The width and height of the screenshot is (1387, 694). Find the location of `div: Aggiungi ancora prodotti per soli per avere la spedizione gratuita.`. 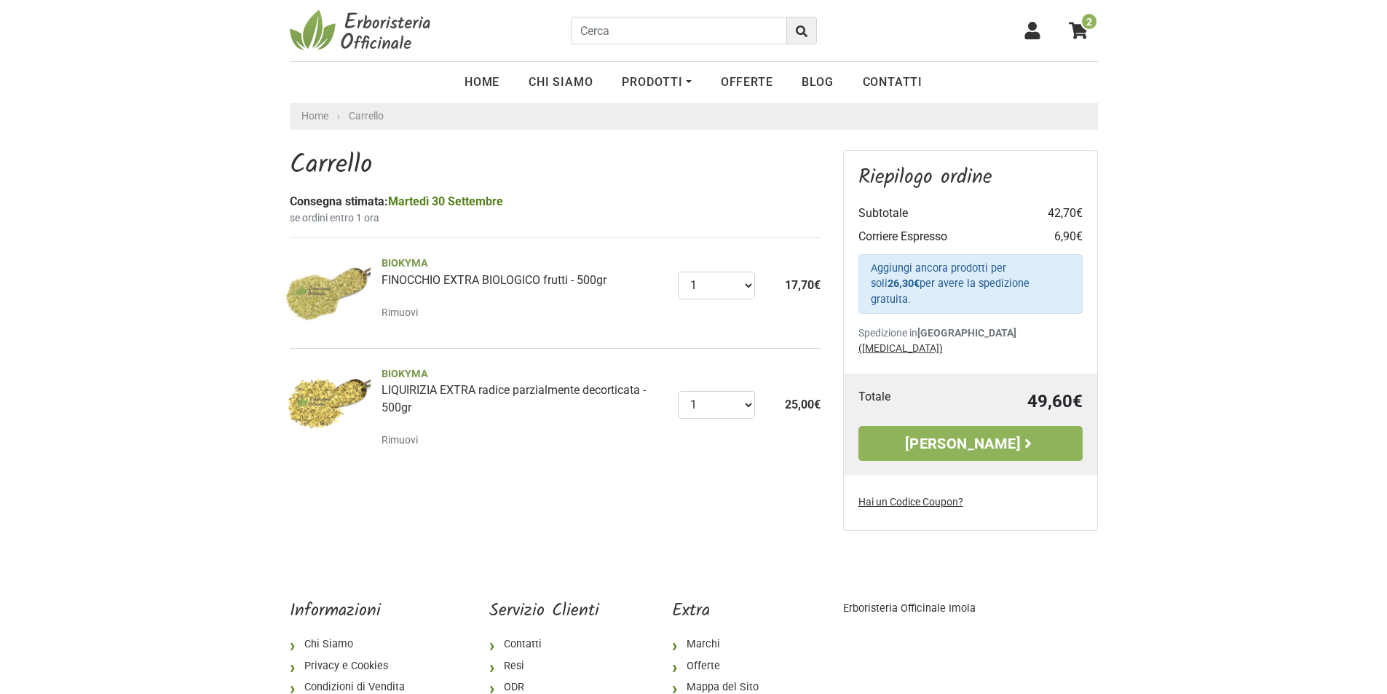

div: Aggiungi ancora prodotti per soli per avere la spedizione gratuita. is located at coordinates (970, 284).